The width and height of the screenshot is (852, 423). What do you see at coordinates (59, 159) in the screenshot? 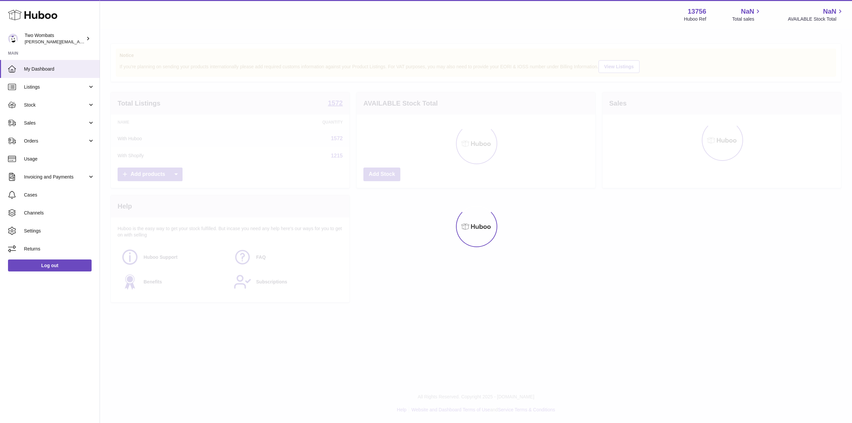
I see `span: Usage` at bounding box center [59, 159].